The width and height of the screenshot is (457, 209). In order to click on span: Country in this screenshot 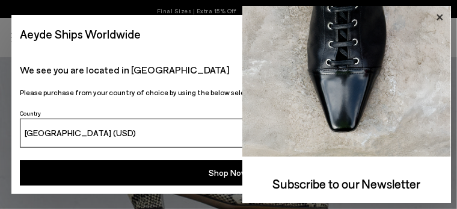, I will do `click(30, 113)`.